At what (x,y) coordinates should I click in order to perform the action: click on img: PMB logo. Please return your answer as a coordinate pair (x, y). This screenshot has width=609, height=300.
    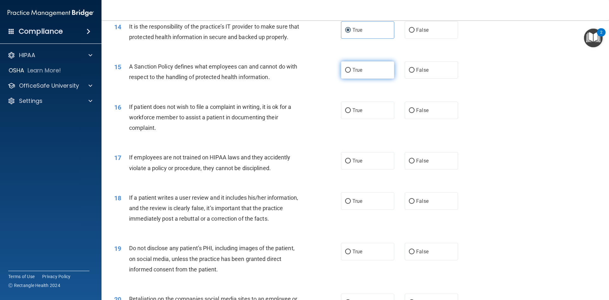
    Looking at the image, I should click on (51, 13).